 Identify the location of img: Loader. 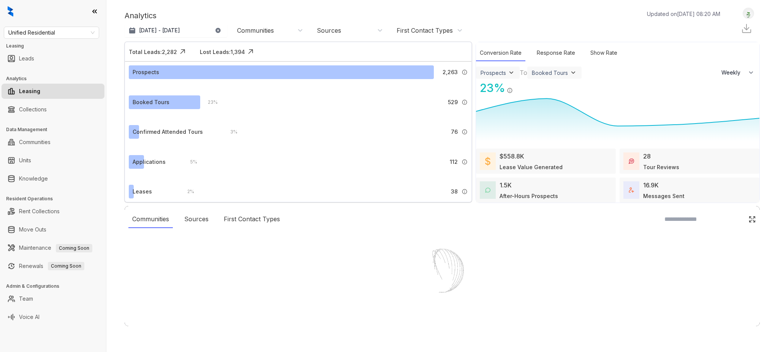
(442, 270).